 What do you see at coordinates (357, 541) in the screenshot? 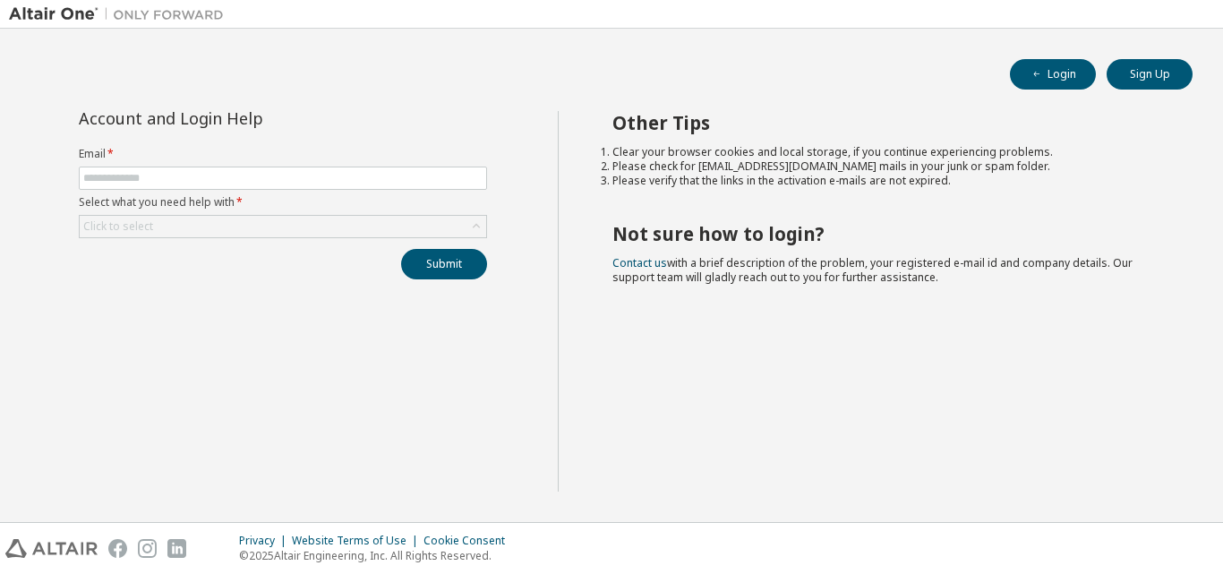
I see `div: Website Terms of Use` at bounding box center [357, 541].